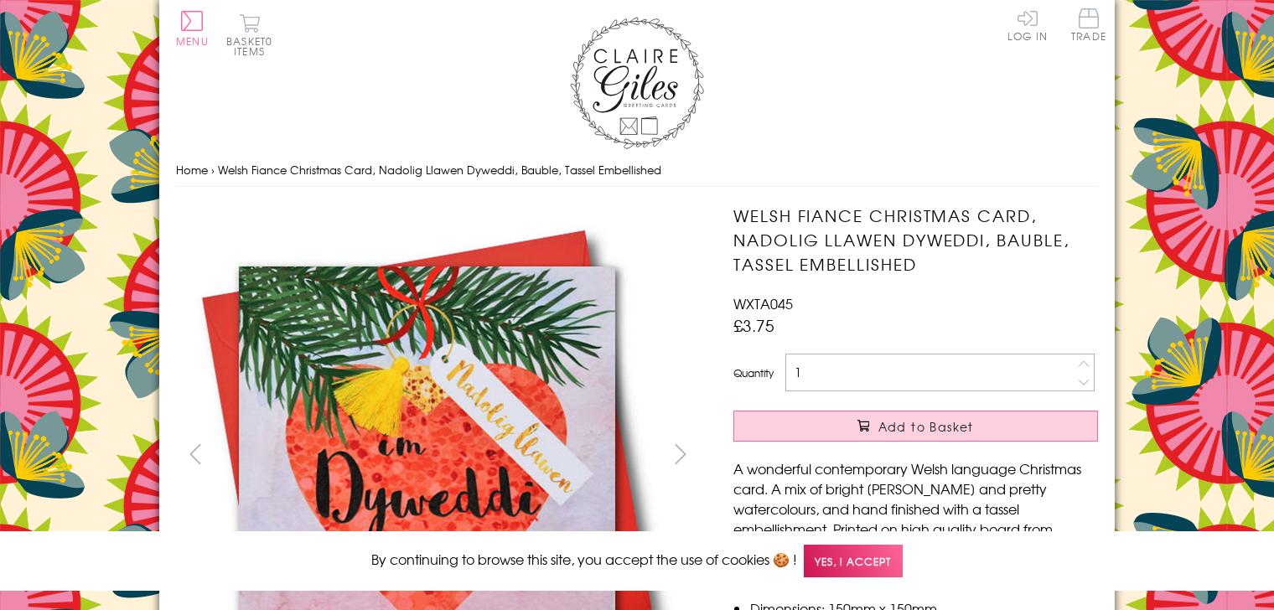 This screenshot has height=610, width=1274. I want to click on img: Claire Giles Greetings Cards, so click(637, 83).